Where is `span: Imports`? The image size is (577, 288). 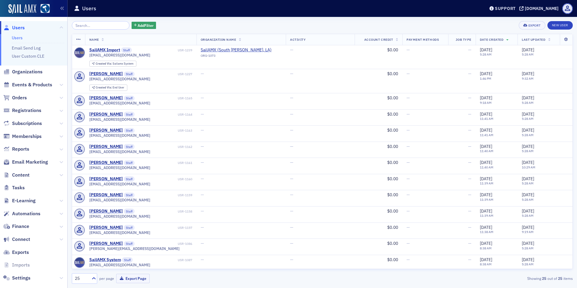 span: Imports is located at coordinates (21, 265).